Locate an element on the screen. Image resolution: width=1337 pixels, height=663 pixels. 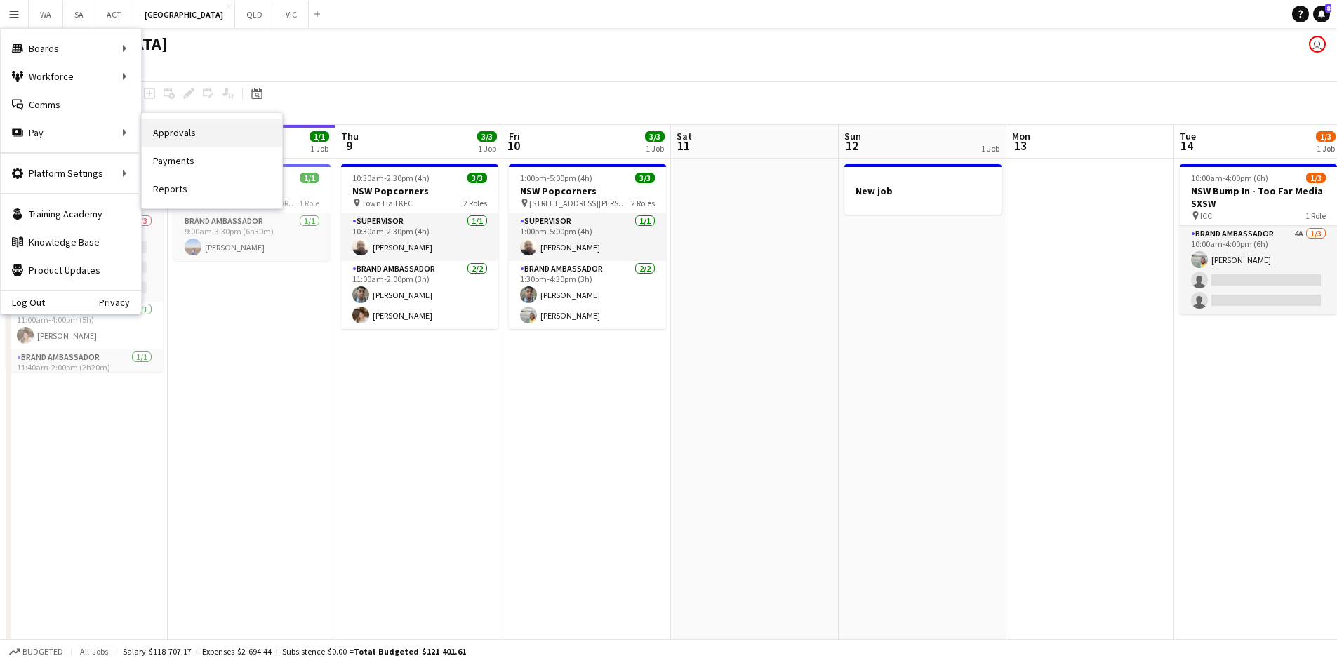
span: 9 is located at coordinates (349, 145).